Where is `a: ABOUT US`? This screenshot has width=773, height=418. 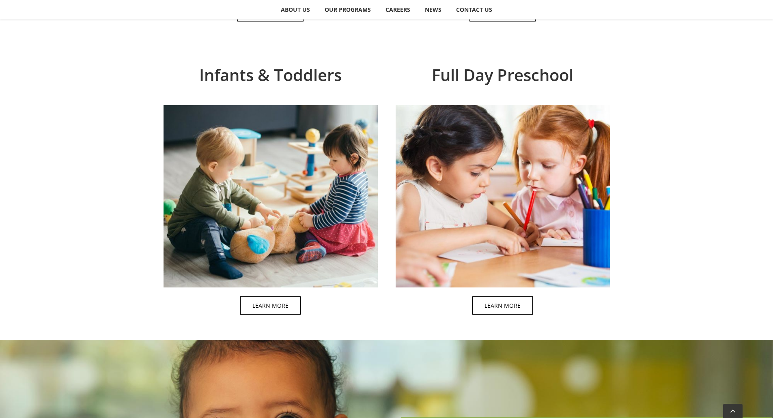 a: ABOUT US is located at coordinates (295, 10).